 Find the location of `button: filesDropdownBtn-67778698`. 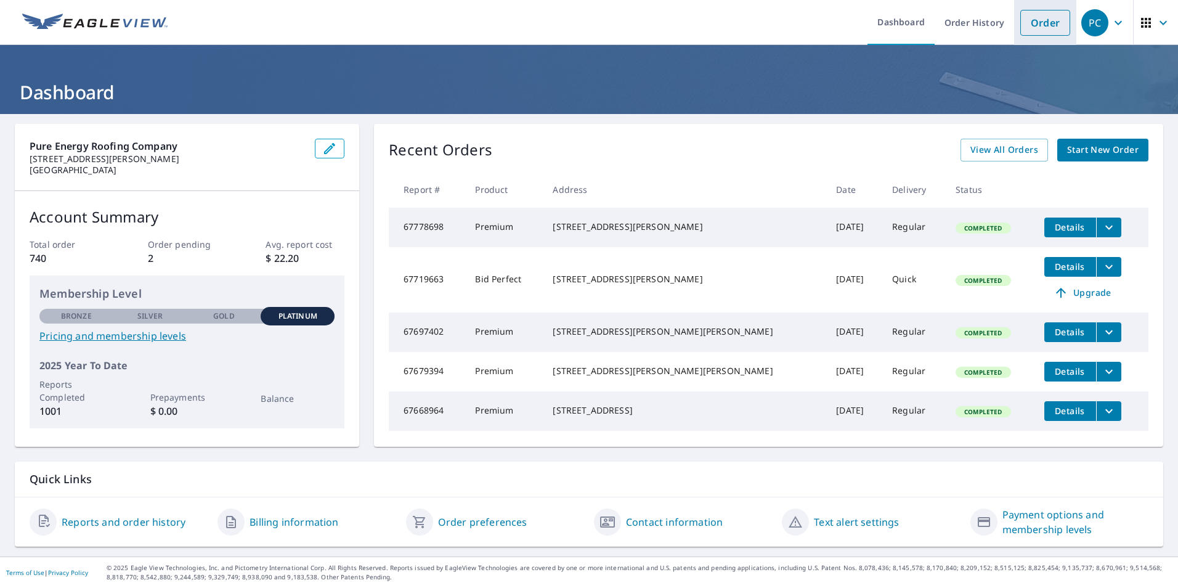

button: filesDropdownBtn-67778698 is located at coordinates (1109, 227).